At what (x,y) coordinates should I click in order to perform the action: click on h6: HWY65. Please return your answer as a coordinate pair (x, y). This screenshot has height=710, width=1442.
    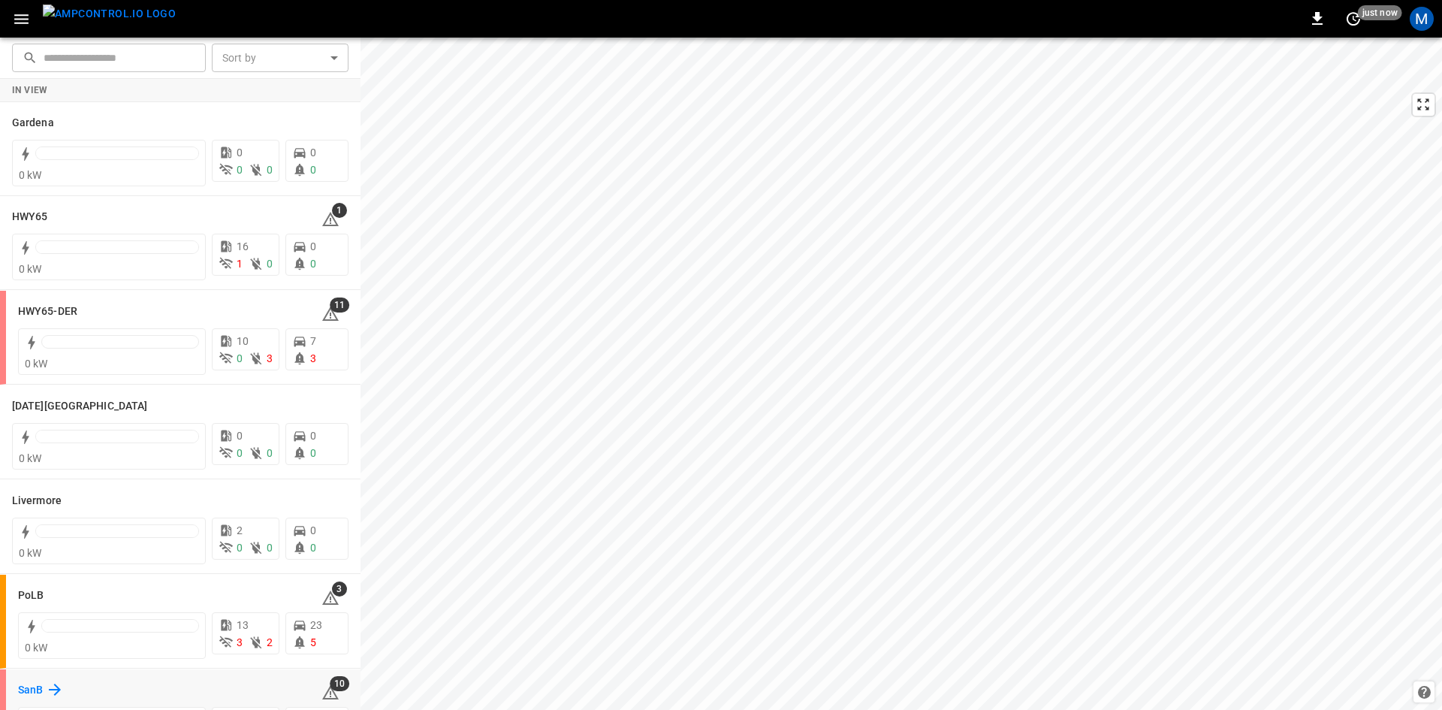
    Looking at the image, I should click on (30, 217).